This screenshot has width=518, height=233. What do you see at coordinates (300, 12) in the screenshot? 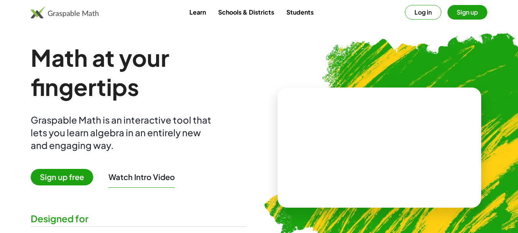
I see `a: Students` at bounding box center [300, 12].